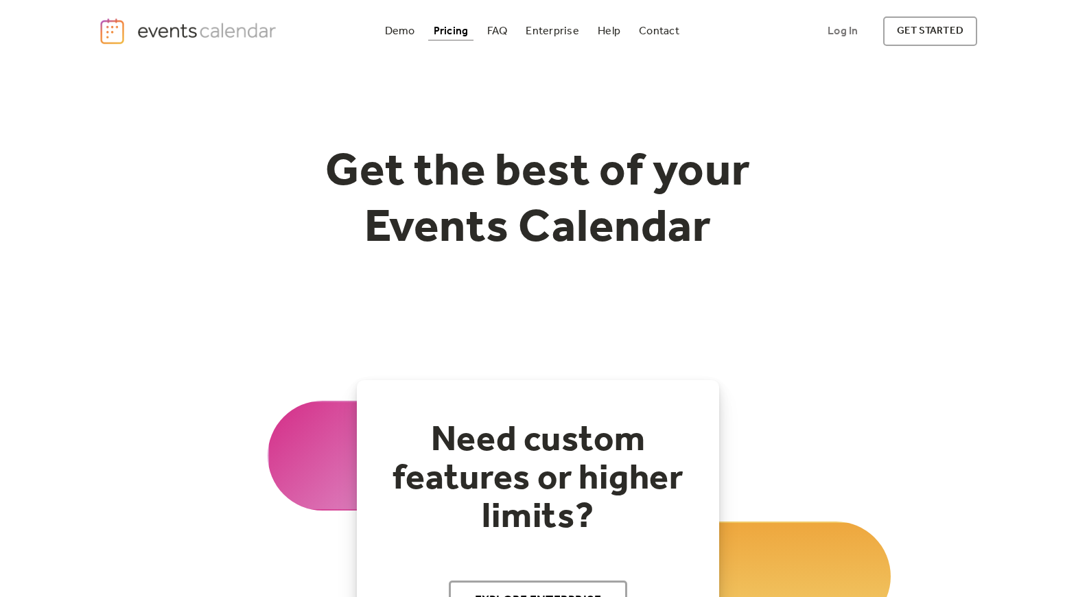  What do you see at coordinates (400, 31) in the screenshot?
I see `a: Demo` at bounding box center [400, 31].